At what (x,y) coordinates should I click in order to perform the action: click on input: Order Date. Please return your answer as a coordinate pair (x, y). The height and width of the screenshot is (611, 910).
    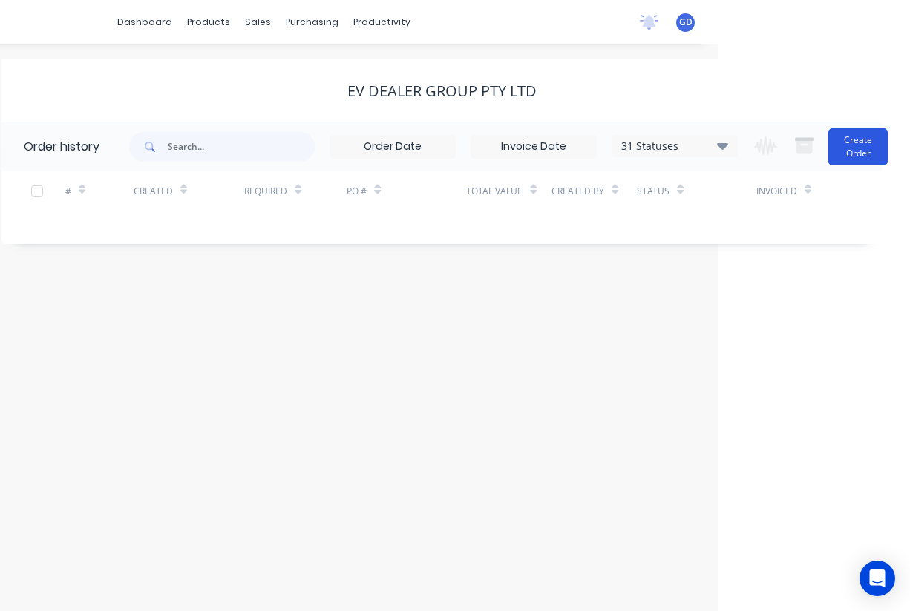
    Looking at the image, I should click on (392, 147).